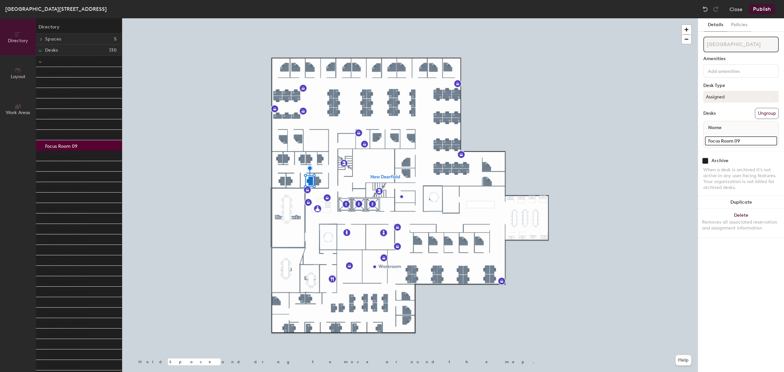  Describe the element at coordinates (64, 187) in the screenshot. I see `p: Hotel Desk 115-03` at that location.